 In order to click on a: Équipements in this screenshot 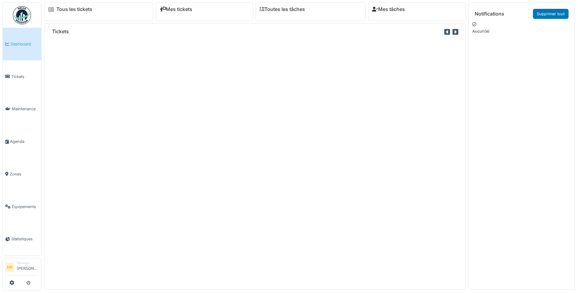, I will do `click(22, 207)`.